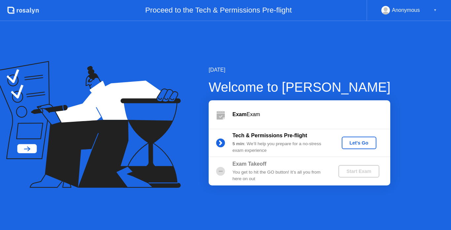 The height and width of the screenshot is (230, 451). What do you see at coordinates (269, 135) in the screenshot?
I see `b: Tech & Permissions Pre-flight` at bounding box center [269, 135].